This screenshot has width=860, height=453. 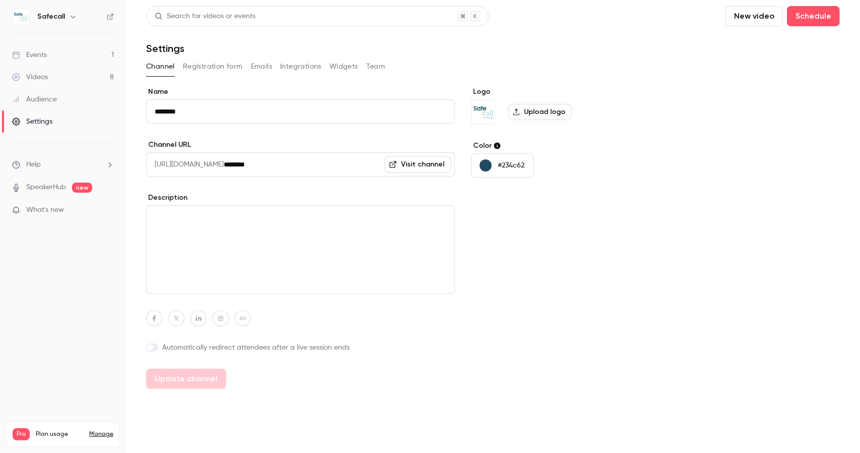 I want to click on p: #234c62, so click(x=511, y=165).